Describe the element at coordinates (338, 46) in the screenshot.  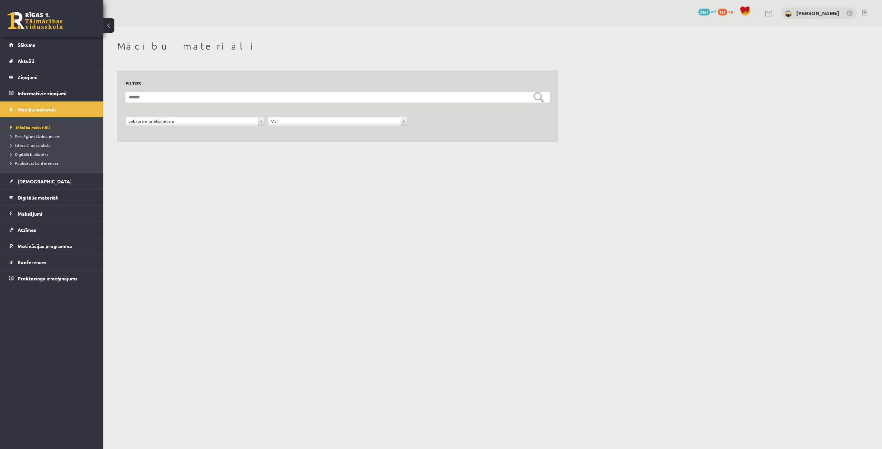
I see `h1: Mācību materiāli` at that location.